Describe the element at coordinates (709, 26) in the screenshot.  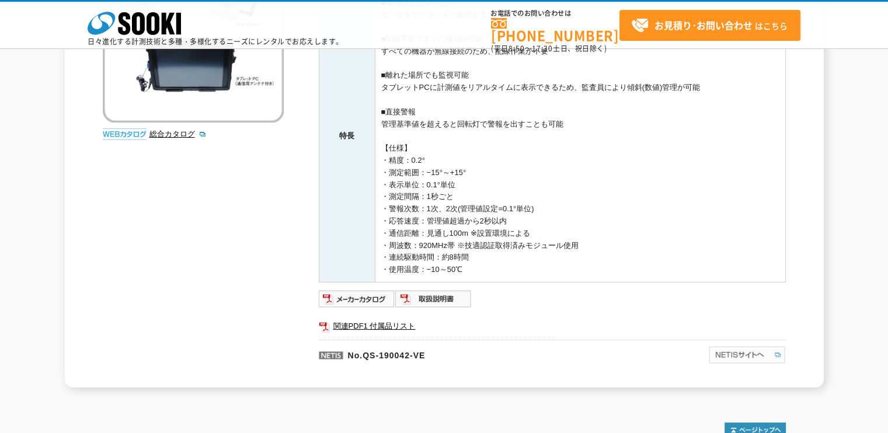
I see `span: はこちら` at that location.